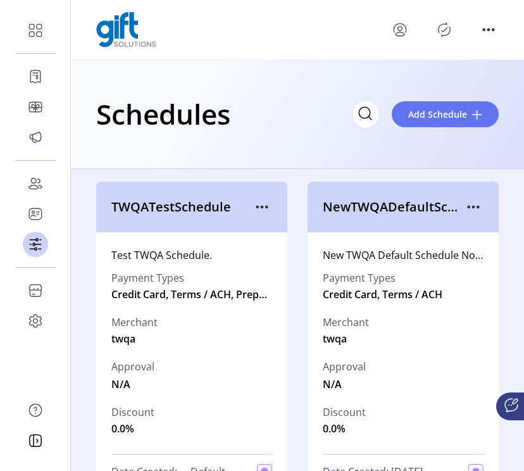 The height and width of the screenshot is (471, 524). I want to click on span: TWQATestSchedule, so click(182, 207).